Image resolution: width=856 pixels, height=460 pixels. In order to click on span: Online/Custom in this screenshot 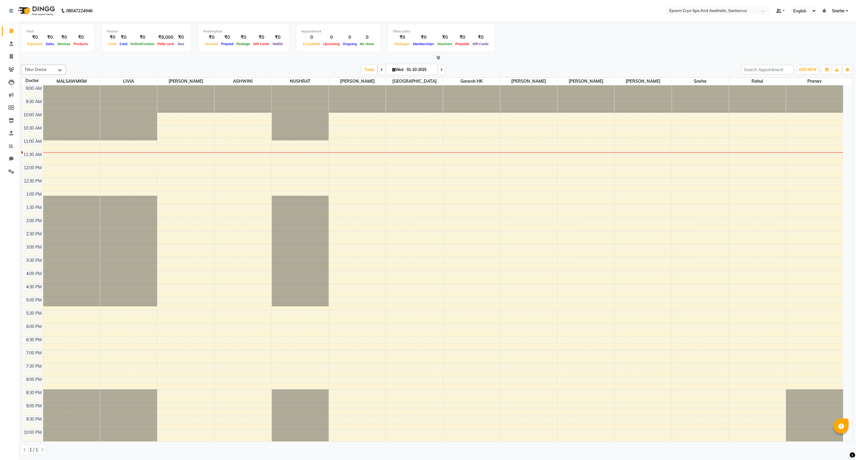, I will do `click(142, 44)`.